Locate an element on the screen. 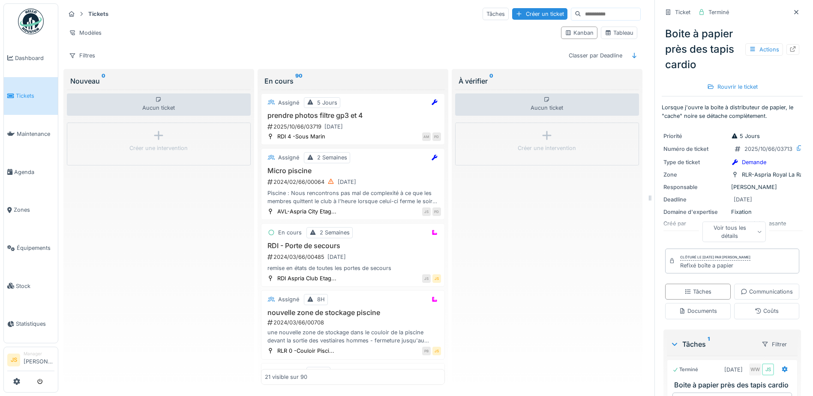  div: Communications is located at coordinates (767, 291).